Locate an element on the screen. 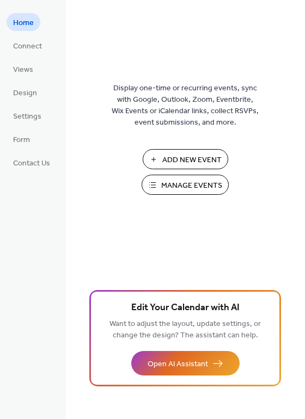 Image resolution: width=305 pixels, height=419 pixels. span: Connect is located at coordinates (27, 46).